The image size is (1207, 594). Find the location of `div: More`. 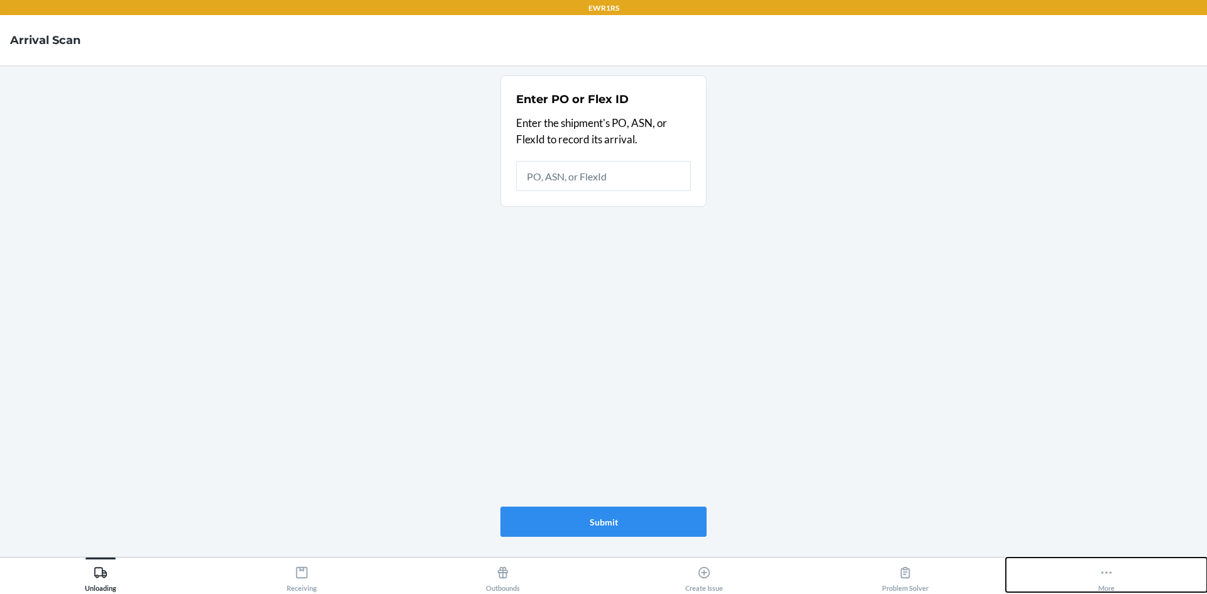

div: More is located at coordinates (1106, 576).